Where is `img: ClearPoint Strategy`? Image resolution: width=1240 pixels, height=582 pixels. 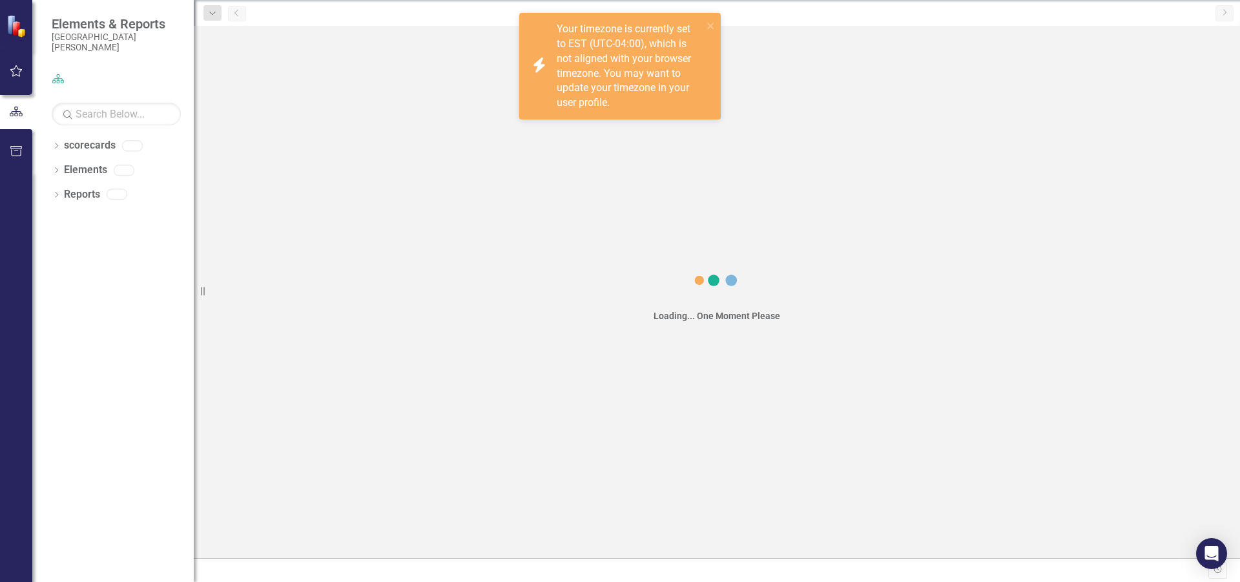 img: ClearPoint Strategy is located at coordinates (17, 25).